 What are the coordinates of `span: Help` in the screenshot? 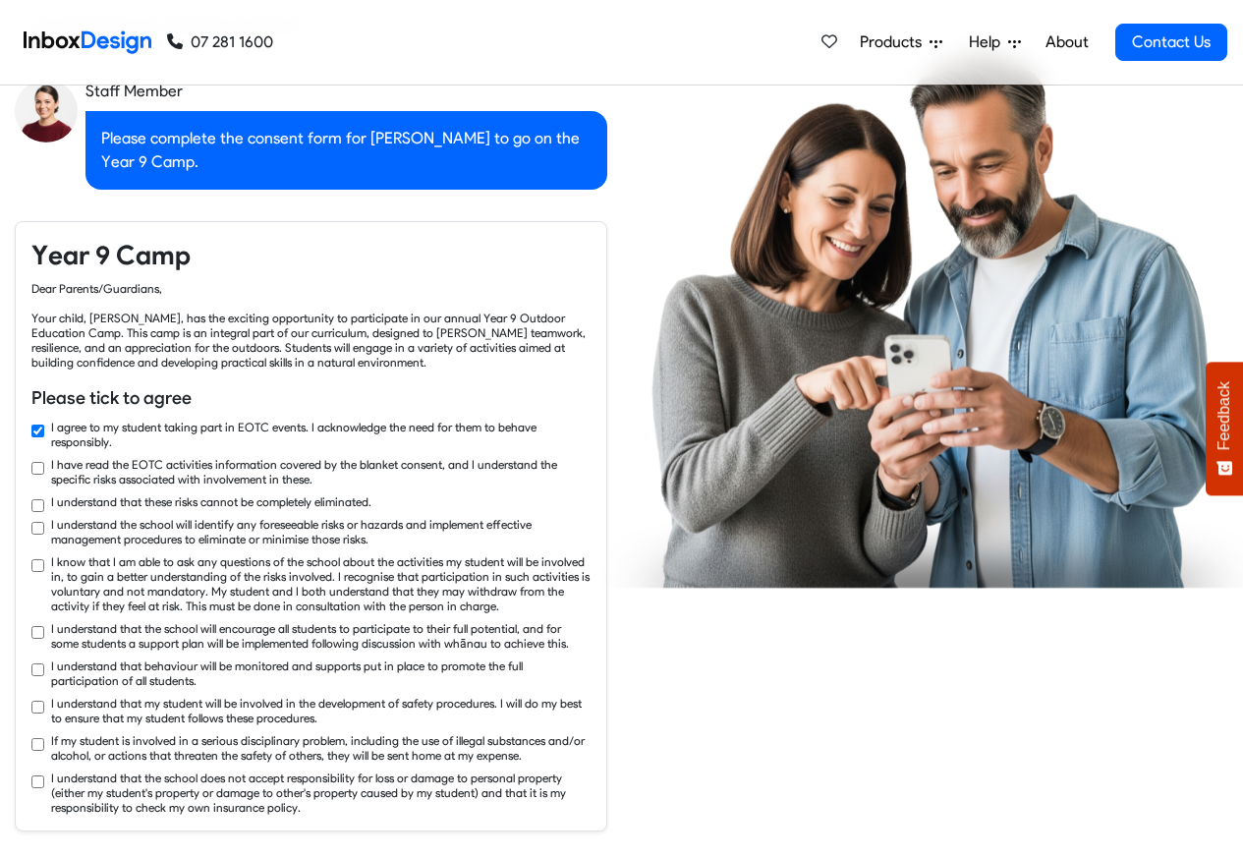 It's located at (988, 42).